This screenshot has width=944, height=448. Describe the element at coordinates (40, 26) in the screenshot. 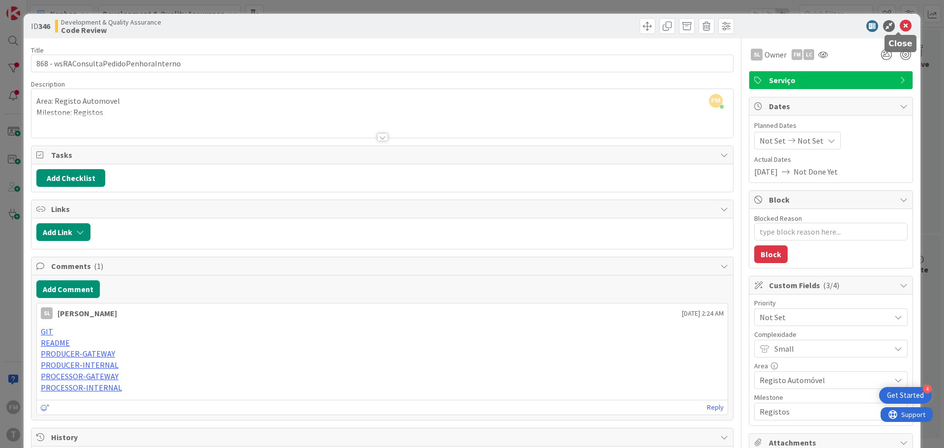

I see `span: ID` at that location.